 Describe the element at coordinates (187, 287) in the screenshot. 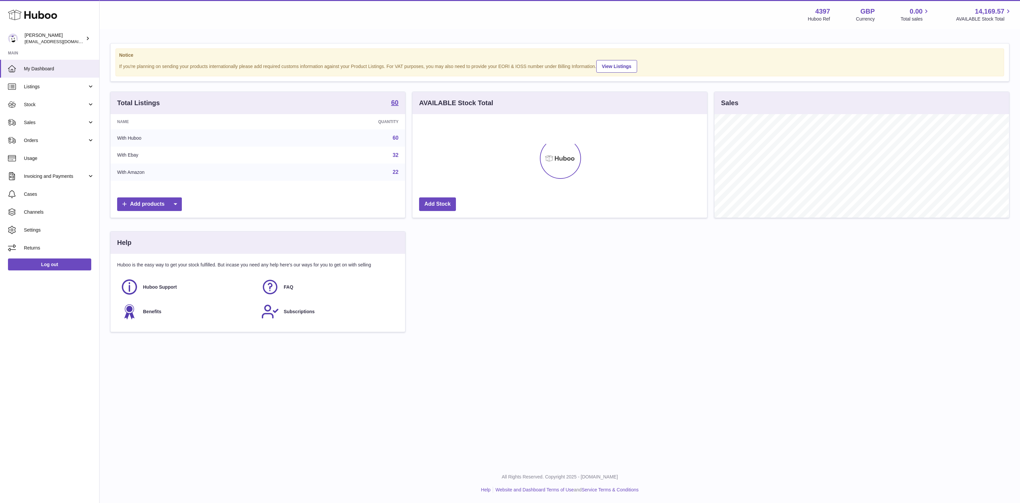

I see `a: Huboo Support` at that location.